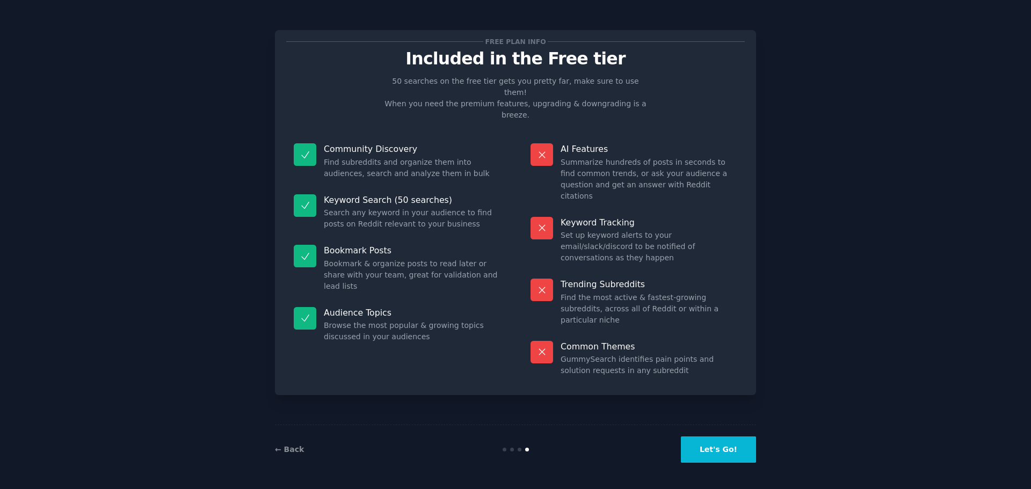 The image size is (1031, 489). I want to click on span: Free plan info, so click(516, 41).